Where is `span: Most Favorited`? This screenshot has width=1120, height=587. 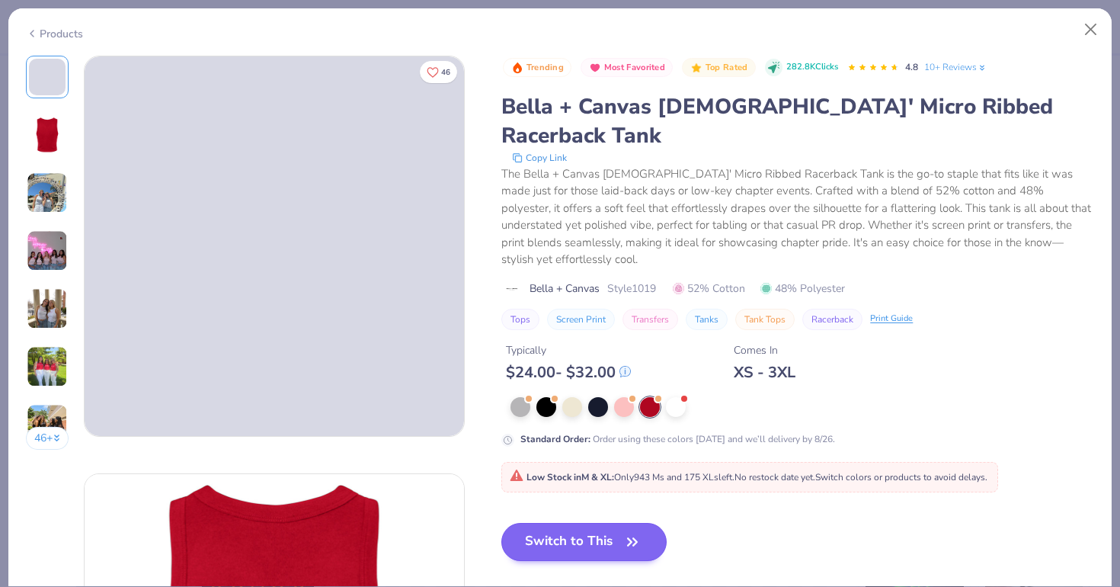
span: Most Favorited is located at coordinates (635, 67).